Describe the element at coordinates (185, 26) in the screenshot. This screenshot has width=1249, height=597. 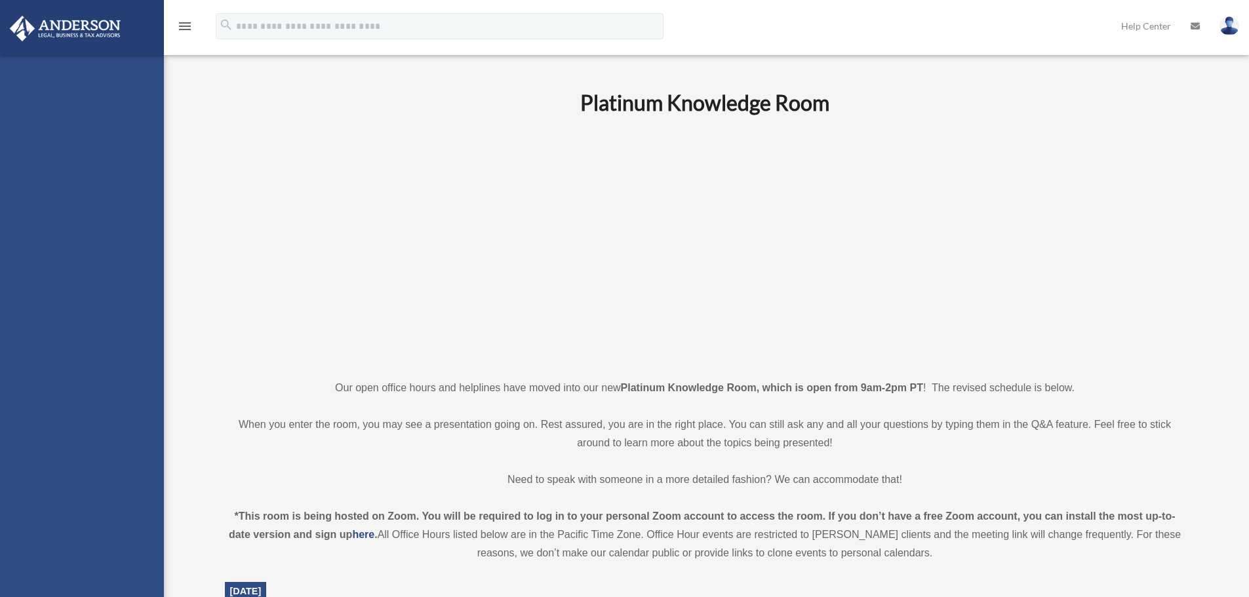
I see `i: menu` at that location.